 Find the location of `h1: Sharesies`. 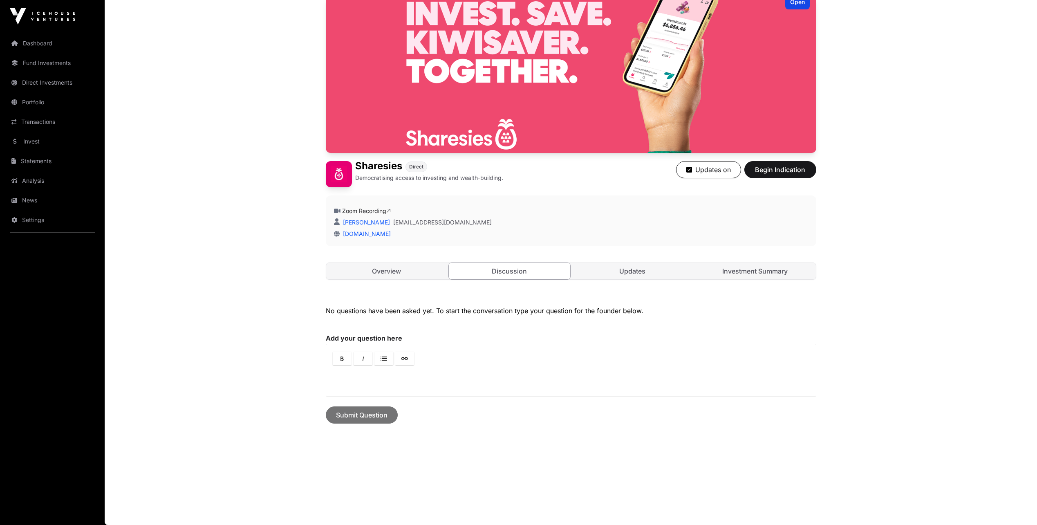

h1: Sharesies is located at coordinates (379, 166).